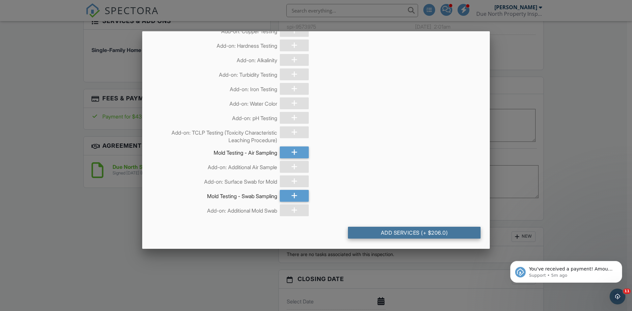 The image size is (632, 311). Describe the element at coordinates (214, 151) in the screenshot. I see `div: Mold Testing - Air Sampling` at that location.